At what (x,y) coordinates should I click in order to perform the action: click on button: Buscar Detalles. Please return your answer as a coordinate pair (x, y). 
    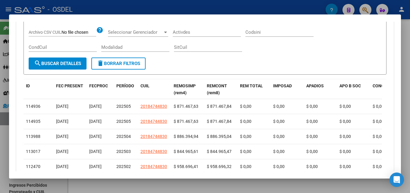
    Looking at the image, I should click on (58, 64).